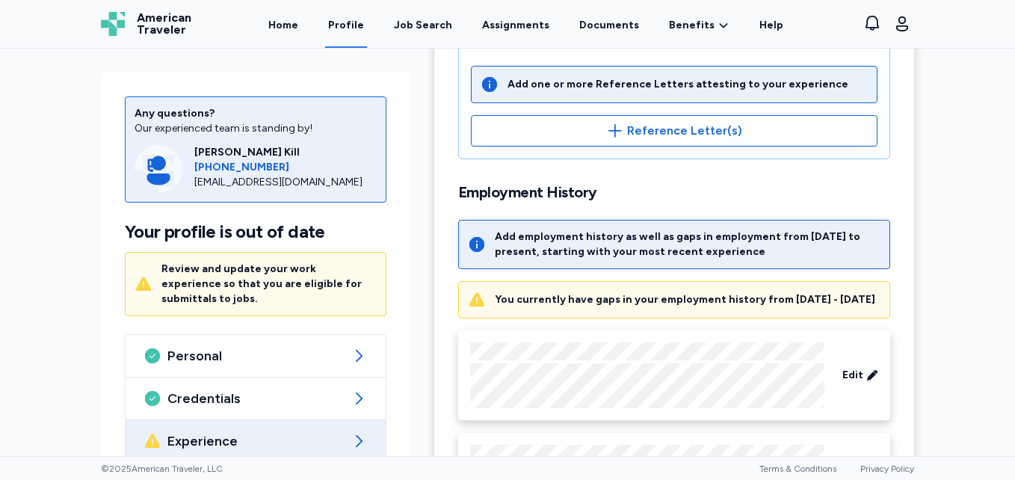 This screenshot has width=1015, height=480. I want to click on img: Consultant, so click(158, 169).